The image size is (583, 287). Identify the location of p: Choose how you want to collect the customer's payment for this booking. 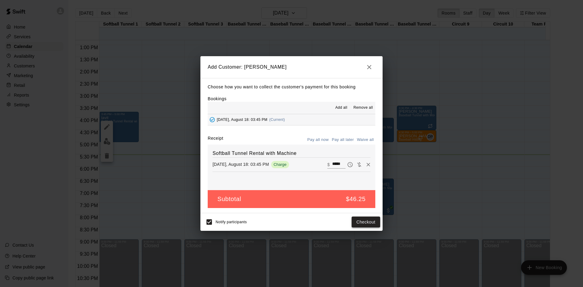
(292, 87).